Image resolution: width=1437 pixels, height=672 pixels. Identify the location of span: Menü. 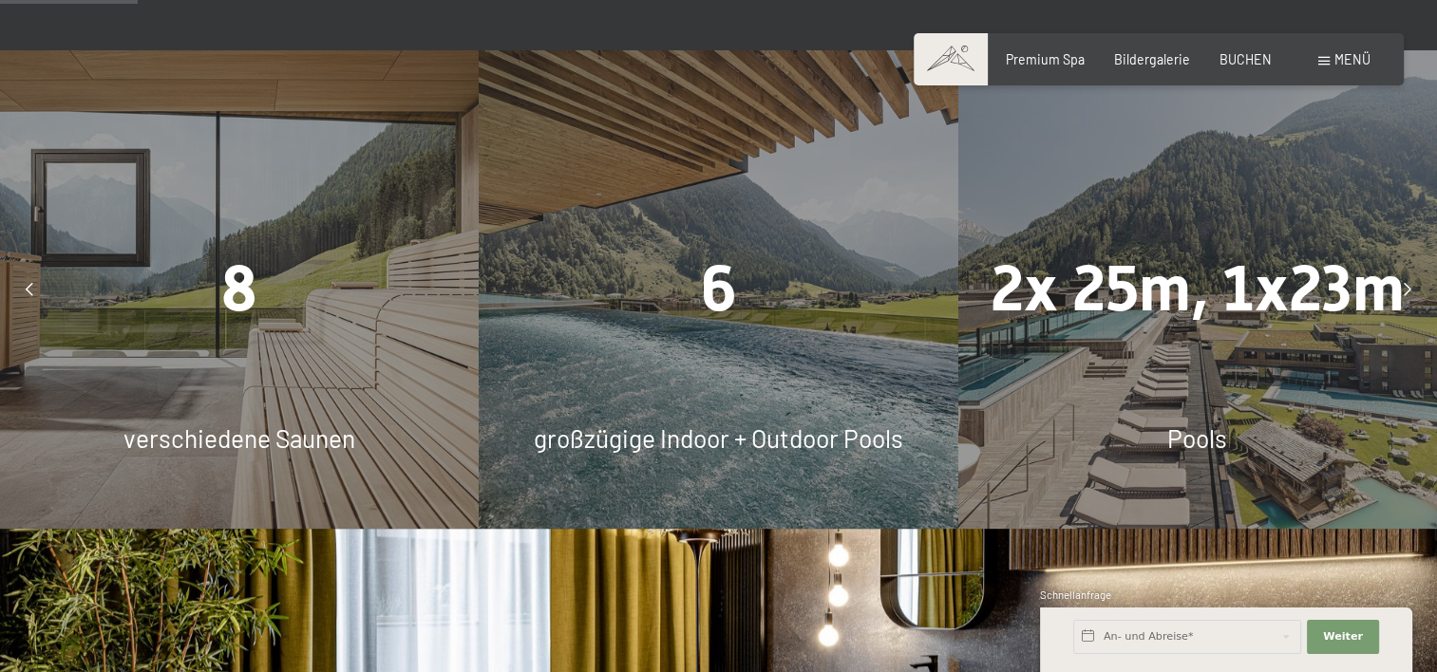
(1352, 59).